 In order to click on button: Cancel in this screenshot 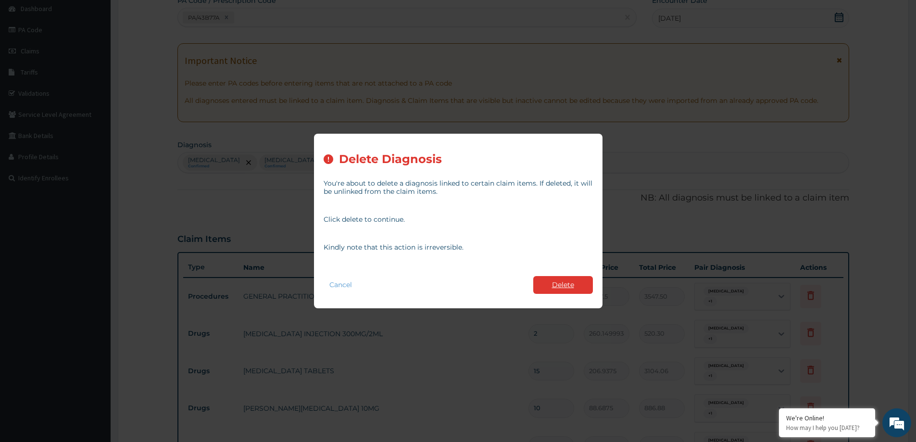, I will do `click(340, 285)`.